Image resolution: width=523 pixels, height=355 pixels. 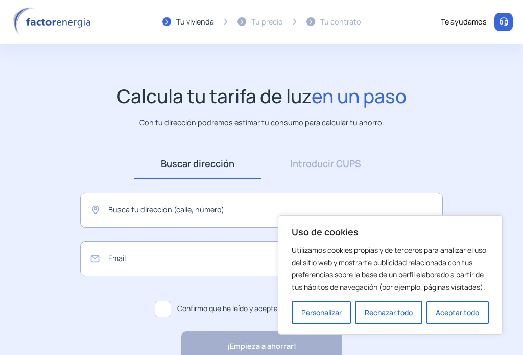 I want to click on a: Buscar dirección, so click(x=197, y=163).